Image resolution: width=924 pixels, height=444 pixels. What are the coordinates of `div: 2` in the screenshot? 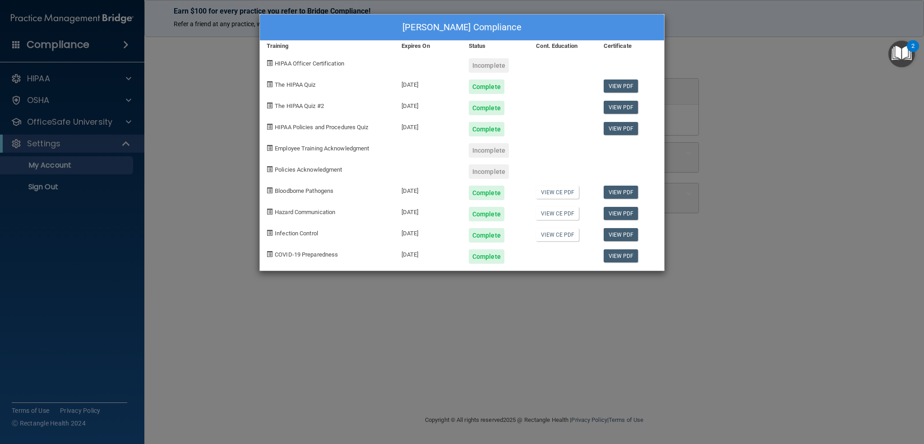 It's located at (913, 52).